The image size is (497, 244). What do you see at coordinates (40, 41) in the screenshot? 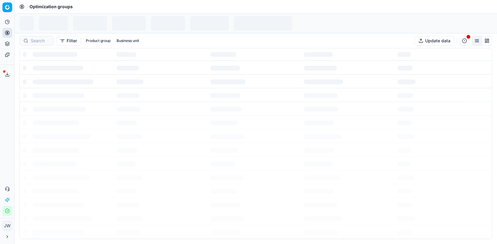
I see `input: Search` at bounding box center [40, 41].